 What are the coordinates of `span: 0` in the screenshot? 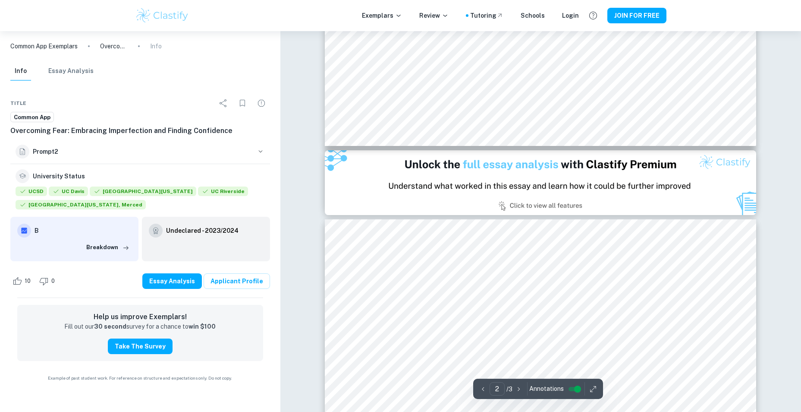 It's located at (53, 281).